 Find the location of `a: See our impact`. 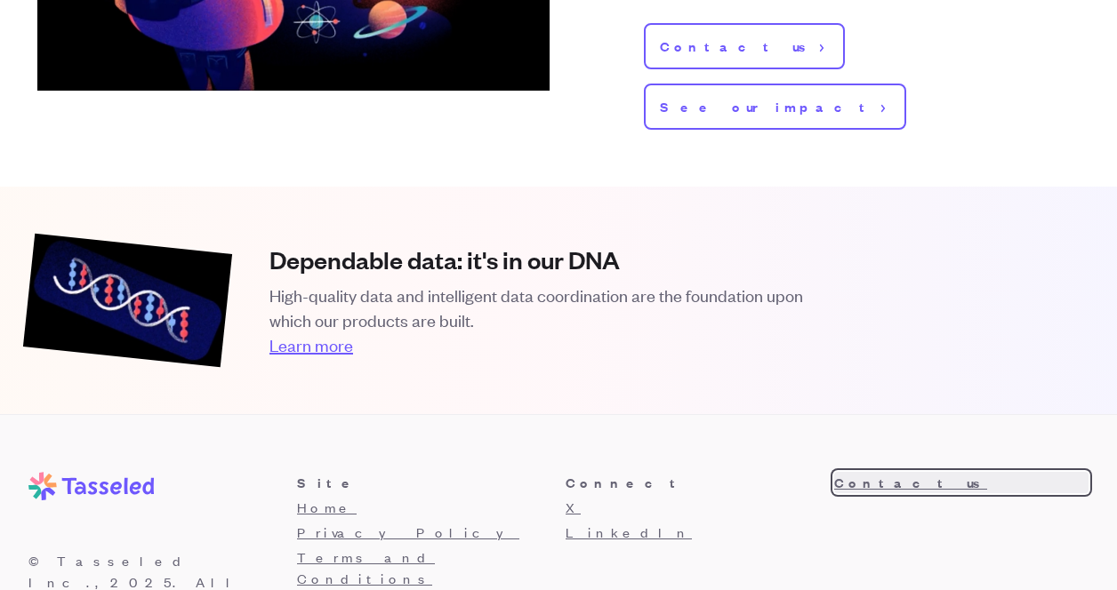

a: See our impact is located at coordinates (774, 107).